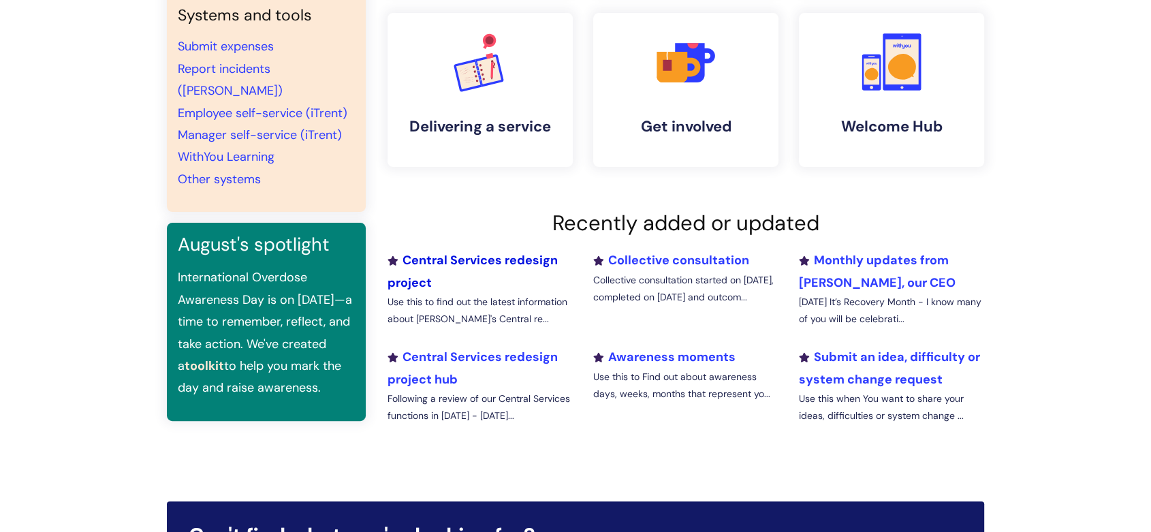 This screenshot has width=1151, height=532. I want to click on a: Get involved, so click(686, 90).